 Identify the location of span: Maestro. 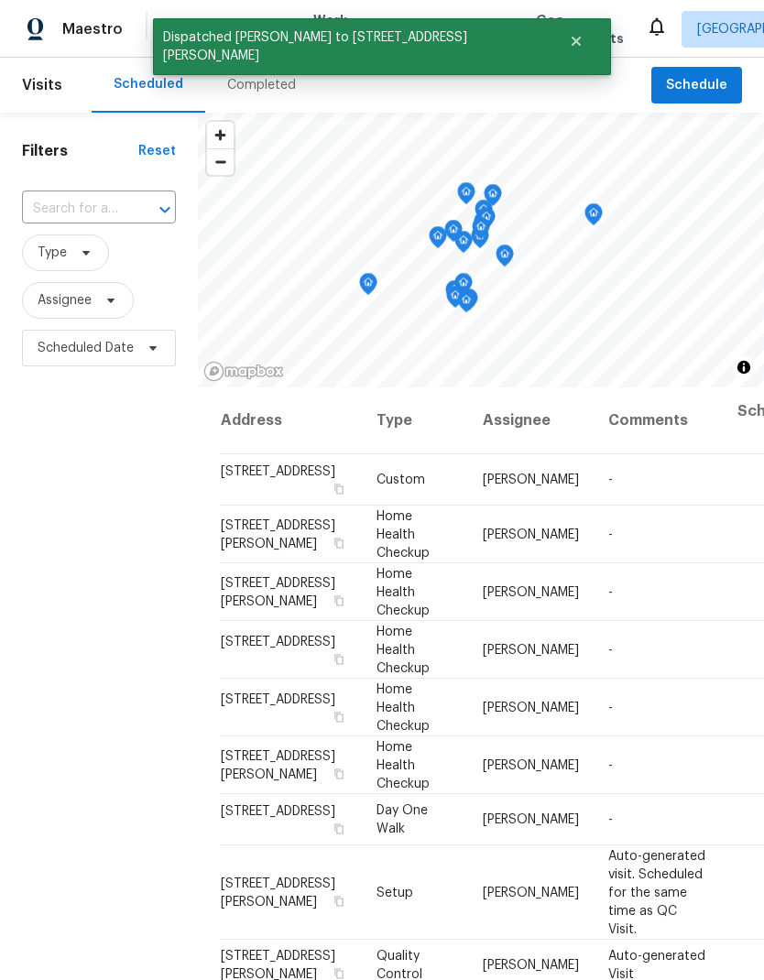
(93, 29).